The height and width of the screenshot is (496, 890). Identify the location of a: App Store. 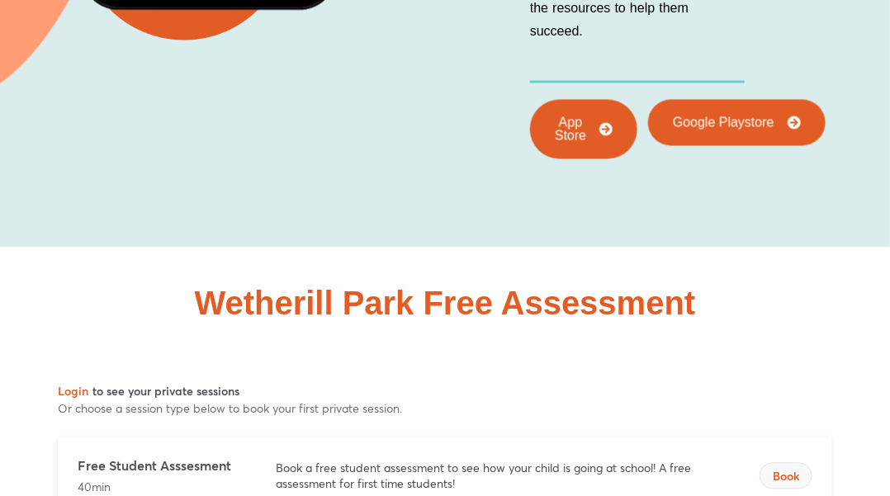
(584, 130).